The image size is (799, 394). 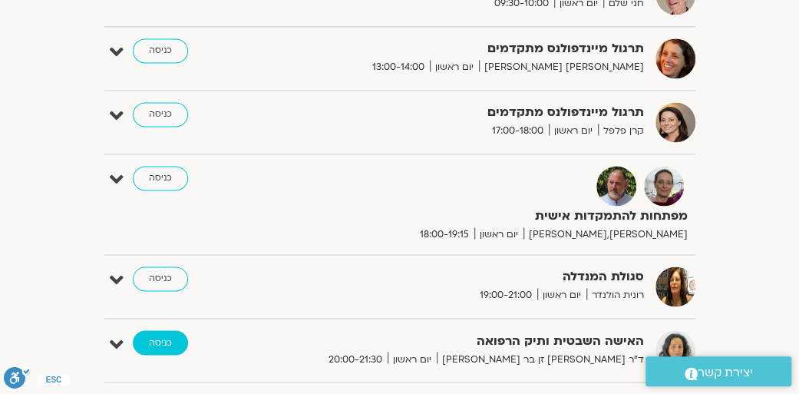 I want to click on span: 13:00-14:00, so click(x=398, y=67).